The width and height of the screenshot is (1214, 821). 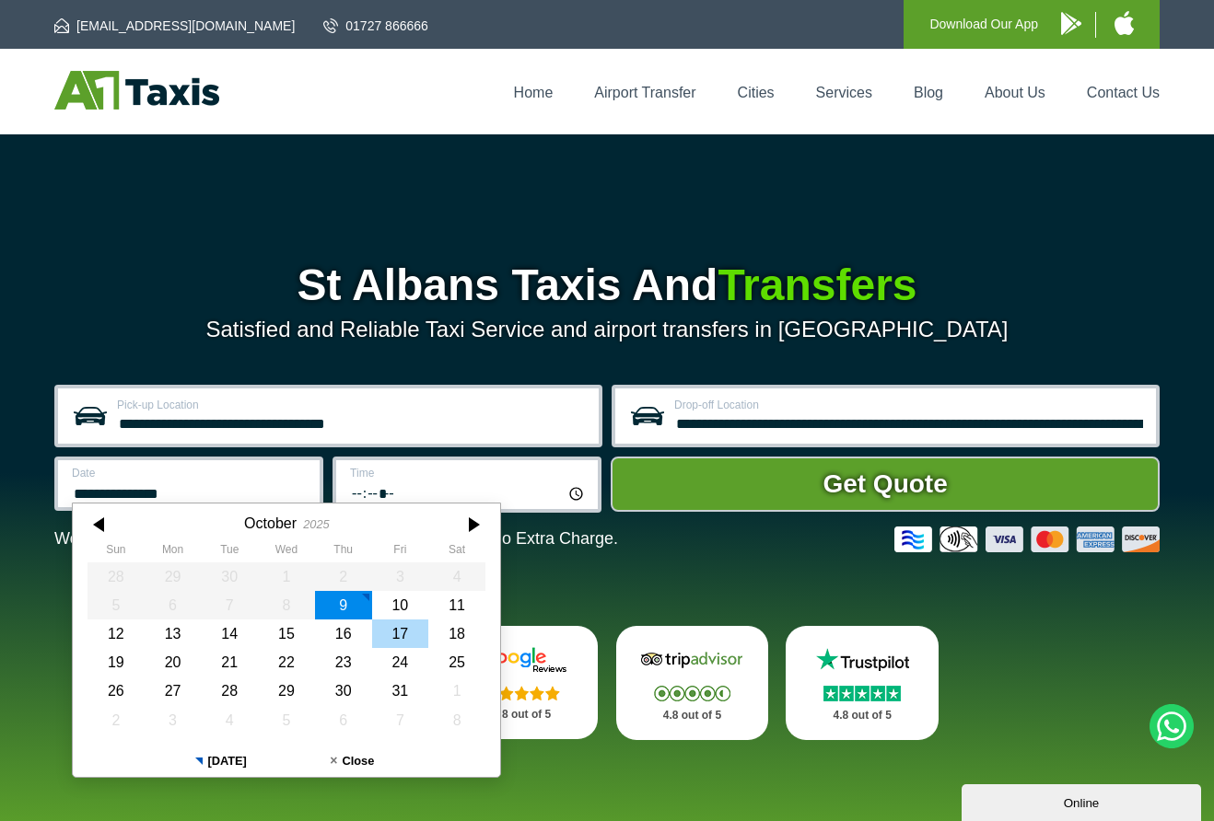 What do you see at coordinates (120, 22) in the screenshot?
I see `div: Online` at bounding box center [120, 22].